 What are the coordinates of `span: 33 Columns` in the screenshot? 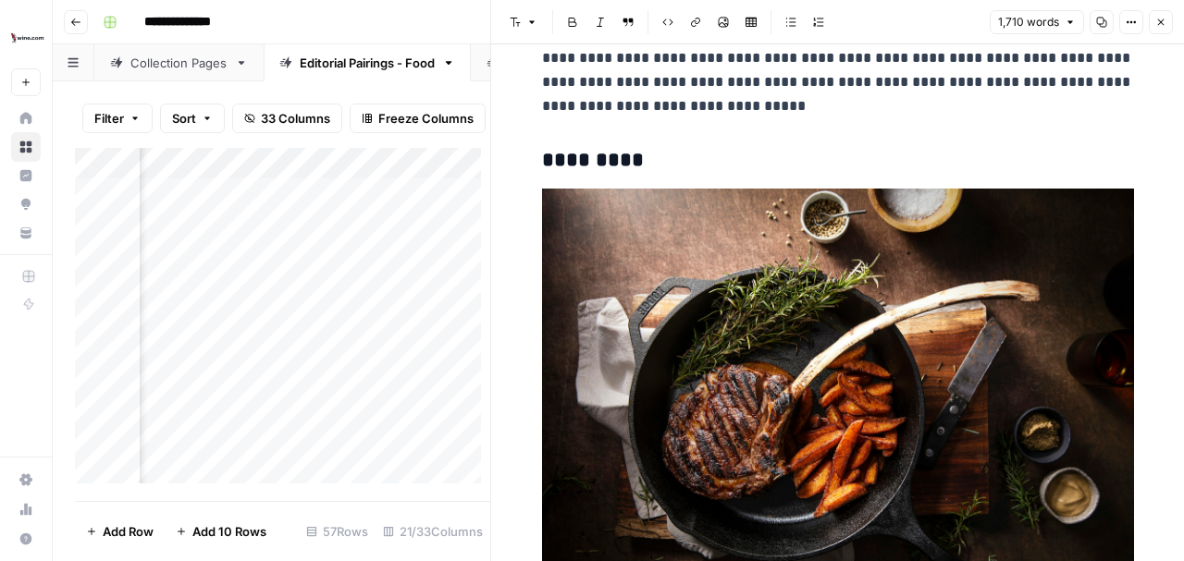 It's located at (295, 118).